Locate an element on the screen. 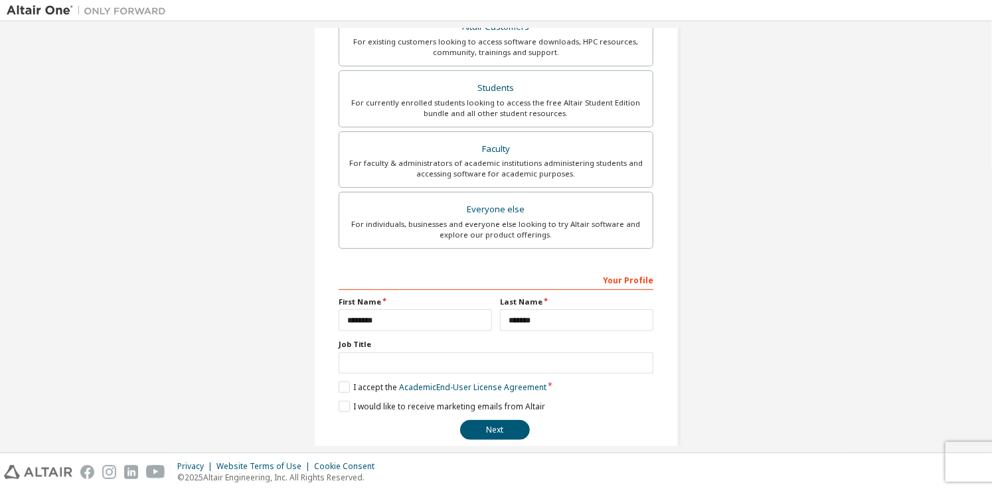  img: facebook.svg is located at coordinates (87, 472).